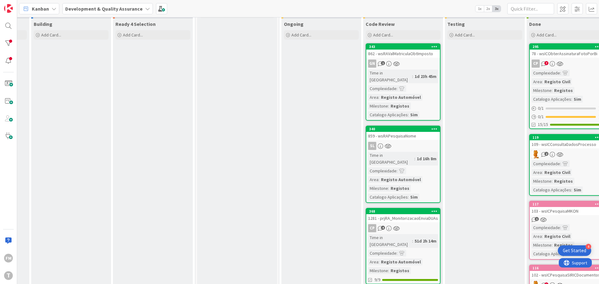 The height and width of the screenshot is (284, 599). I want to click on span: Kanban, so click(40, 9).